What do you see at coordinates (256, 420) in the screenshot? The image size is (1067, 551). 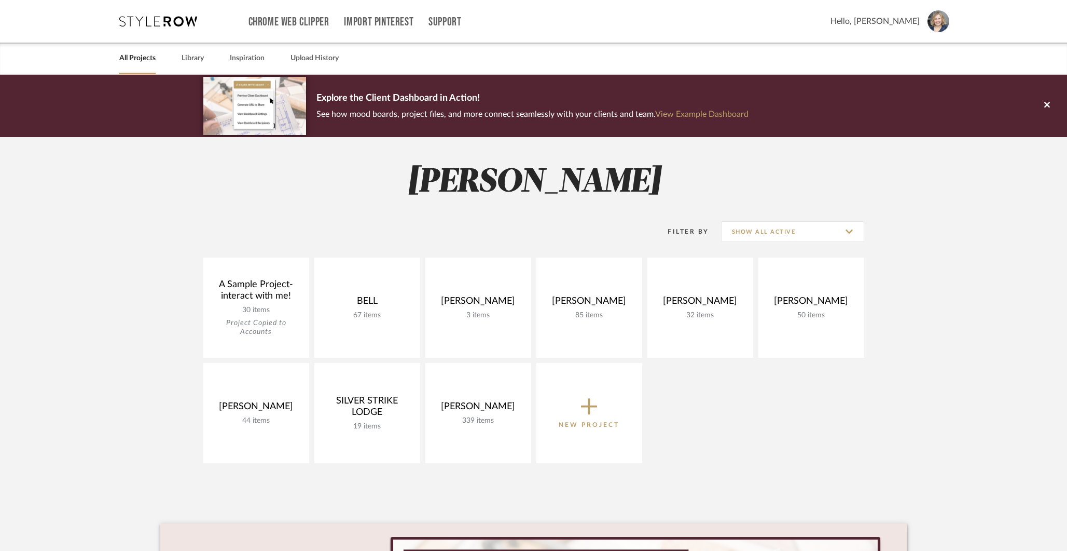 I see `div: 44 items` at bounding box center [256, 420].